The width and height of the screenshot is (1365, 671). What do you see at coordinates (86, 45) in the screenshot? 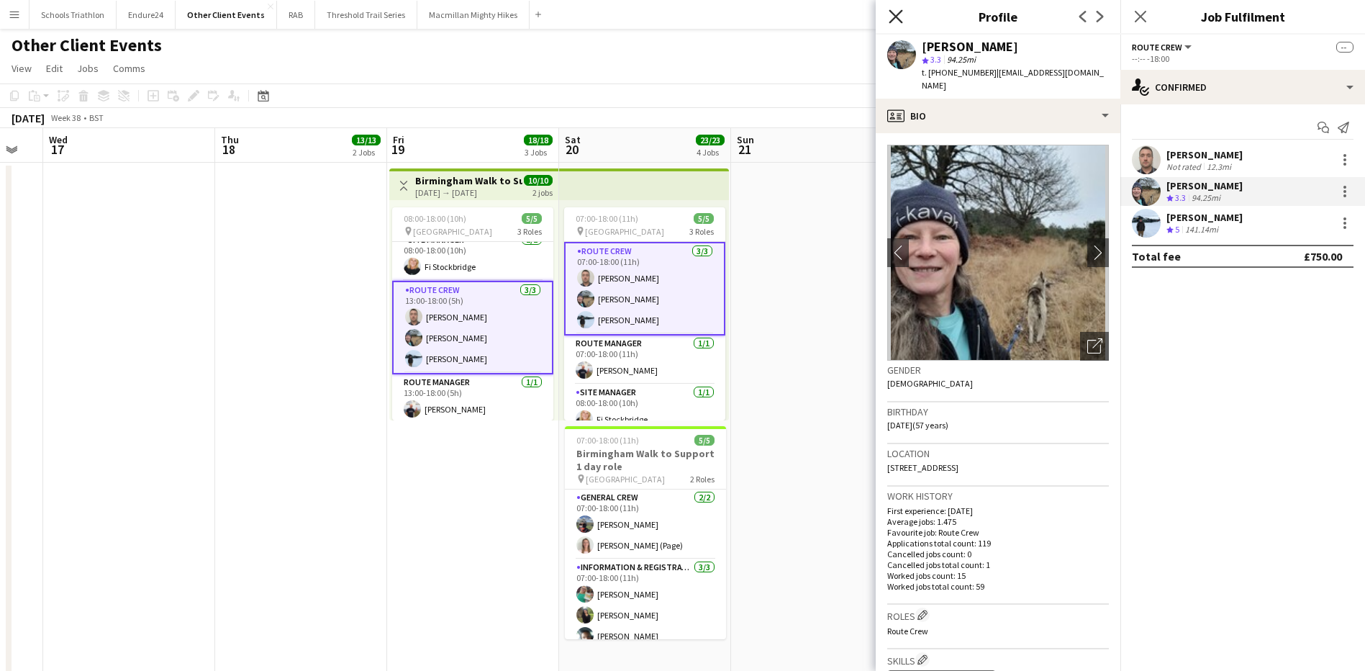
I see `h1: Other Client Events` at bounding box center [86, 45].